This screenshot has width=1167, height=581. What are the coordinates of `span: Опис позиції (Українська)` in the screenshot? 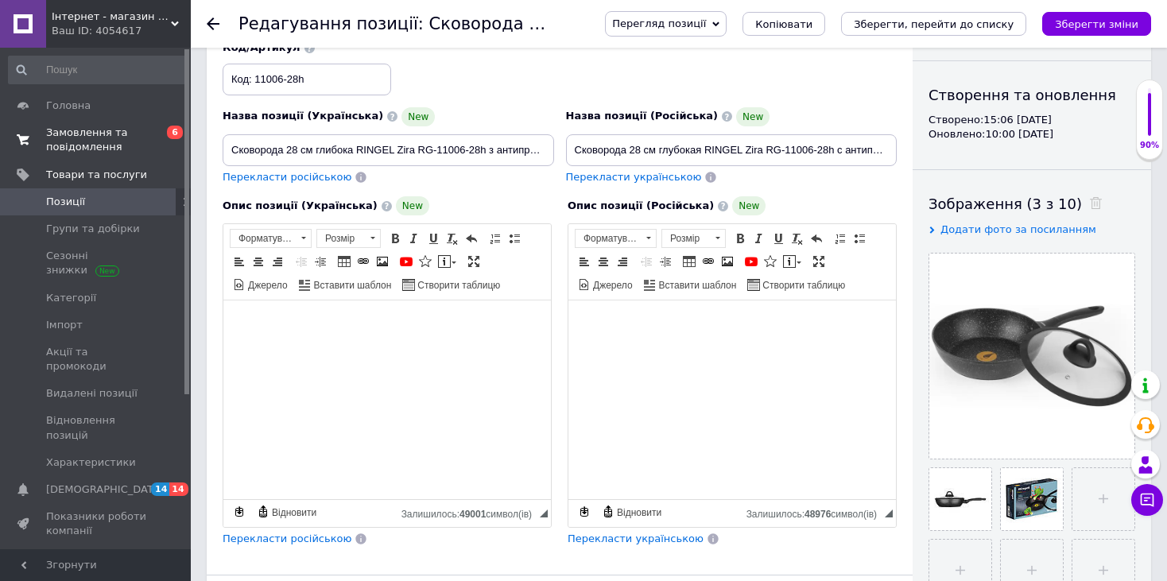 It's located at (300, 205).